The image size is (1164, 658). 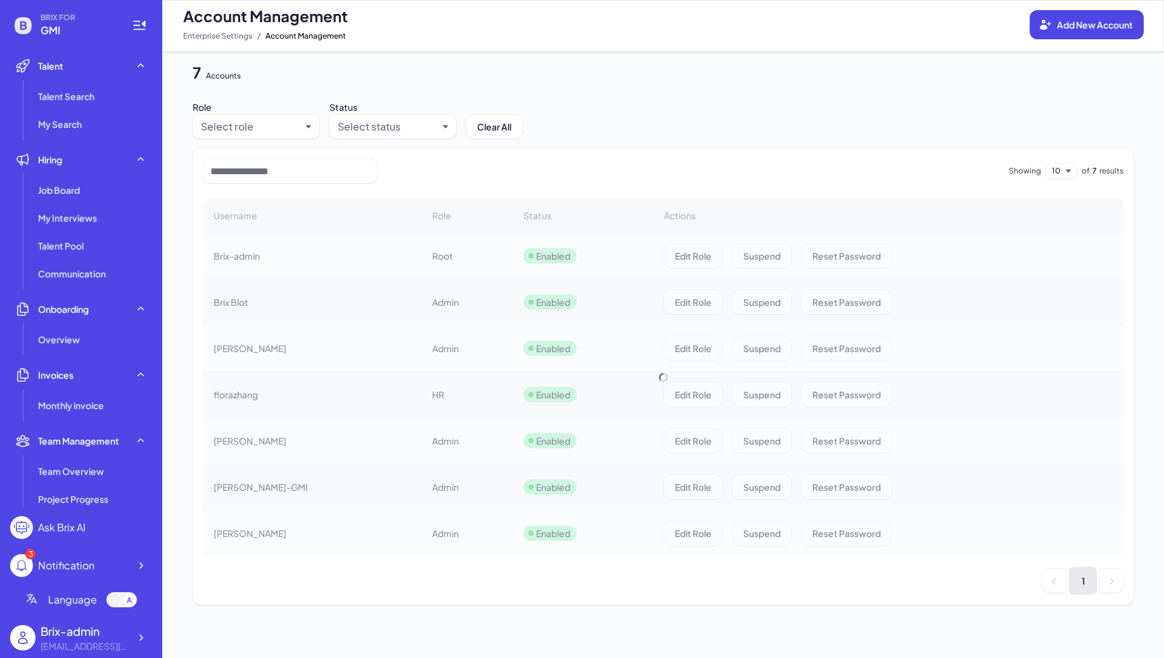 What do you see at coordinates (61, 246) in the screenshot?
I see `span: Talent Pool` at bounding box center [61, 246].